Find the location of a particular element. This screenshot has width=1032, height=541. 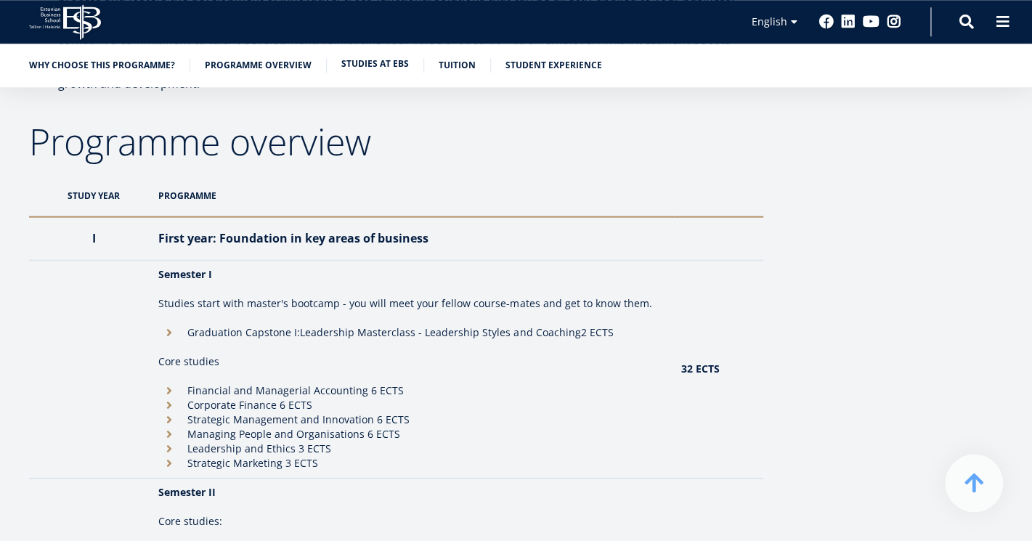

input: Technology Innovation MBA is located at coordinates (9, 247).